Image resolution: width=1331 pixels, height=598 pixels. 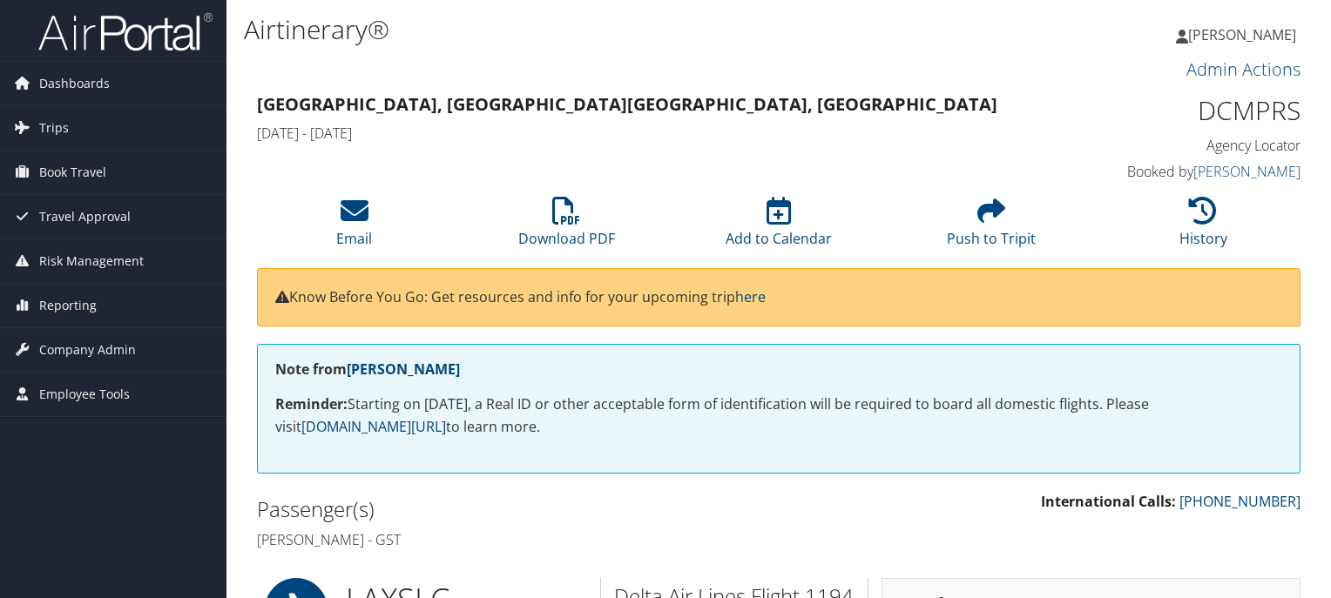 I want to click on h1: Airtinerary®, so click(x=600, y=30).